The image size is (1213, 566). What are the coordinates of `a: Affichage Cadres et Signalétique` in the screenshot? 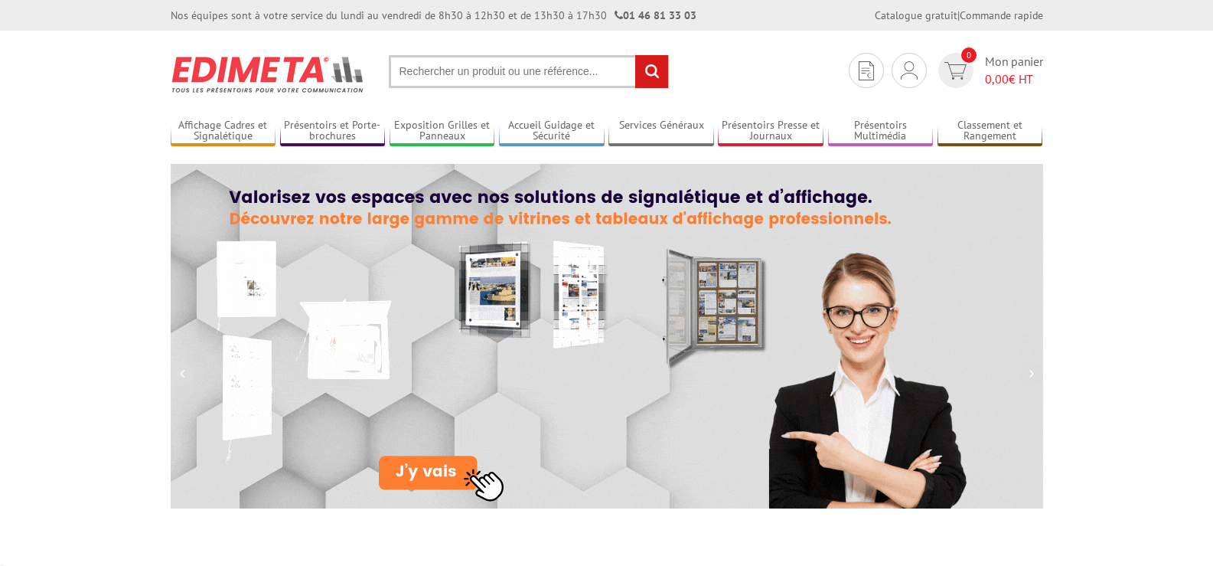 It's located at (223, 131).